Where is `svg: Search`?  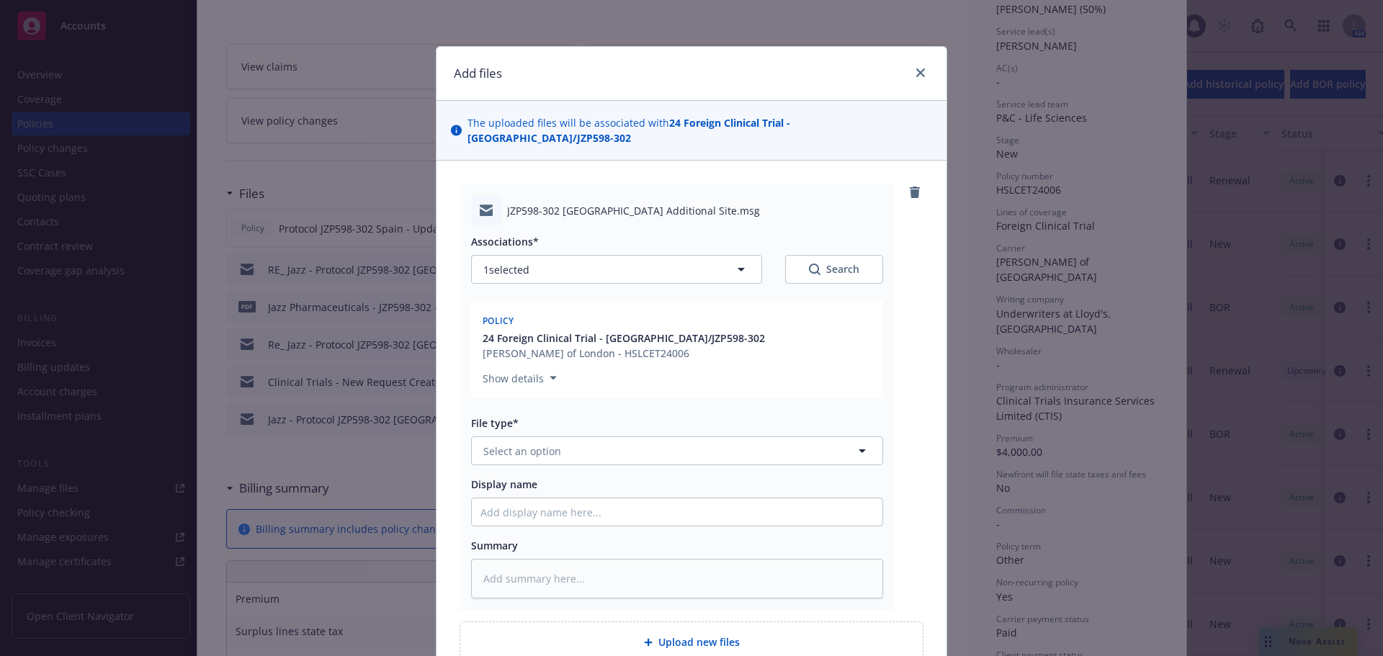 svg: Search is located at coordinates (815, 269).